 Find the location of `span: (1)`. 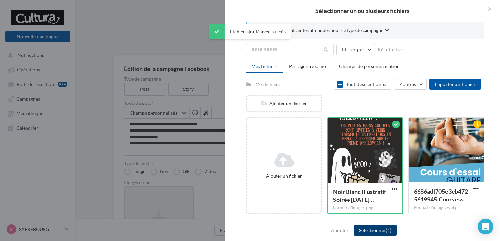

span: (1) is located at coordinates (388, 230).